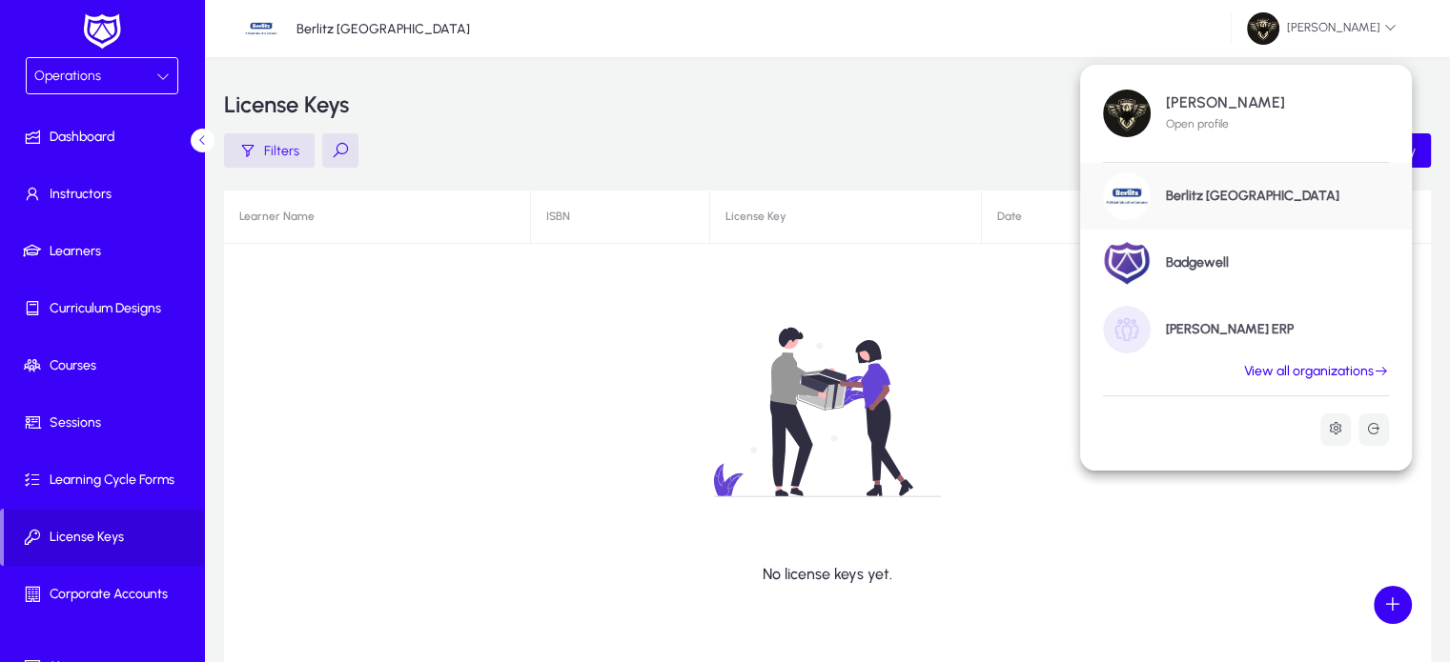 This screenshot has height=662, width=1450. Describe the element at coordinates (1127, 263) in the screenshot. I see `img: Badgewell` at that location.